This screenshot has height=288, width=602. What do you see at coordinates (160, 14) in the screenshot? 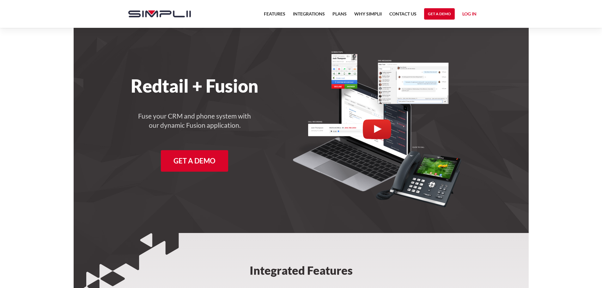
I see `img: Simplii` at bounding box center [160, 14].